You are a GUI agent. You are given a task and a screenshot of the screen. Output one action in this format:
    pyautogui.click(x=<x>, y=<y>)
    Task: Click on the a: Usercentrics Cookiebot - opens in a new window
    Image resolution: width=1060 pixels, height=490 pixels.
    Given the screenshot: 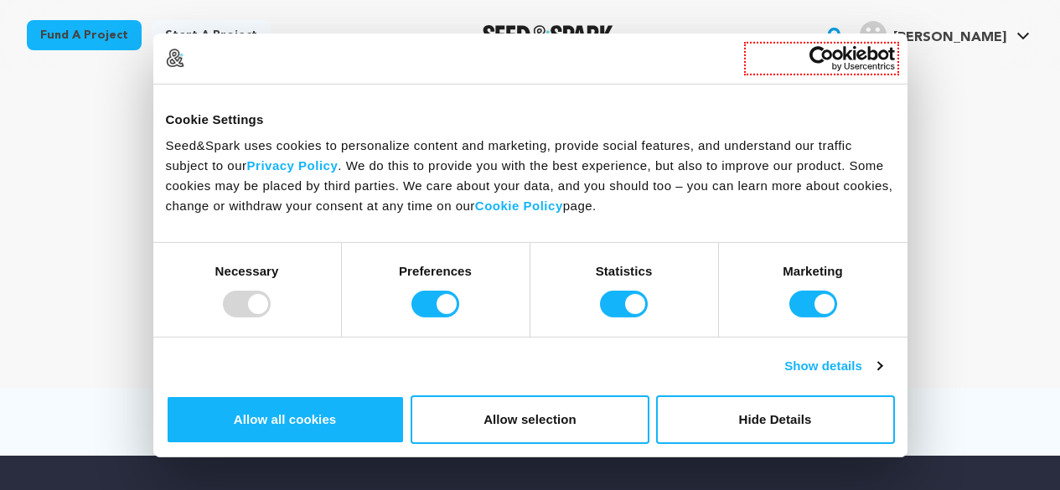 What is the action you would take?
    pyautogui.click(x=821, y=58)
    